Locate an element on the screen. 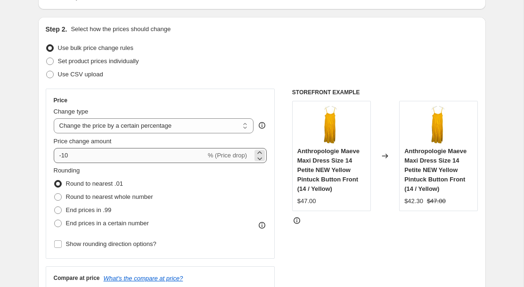  h6: STOREFRONT EXAMPLE is located at coordinates (385, 92).